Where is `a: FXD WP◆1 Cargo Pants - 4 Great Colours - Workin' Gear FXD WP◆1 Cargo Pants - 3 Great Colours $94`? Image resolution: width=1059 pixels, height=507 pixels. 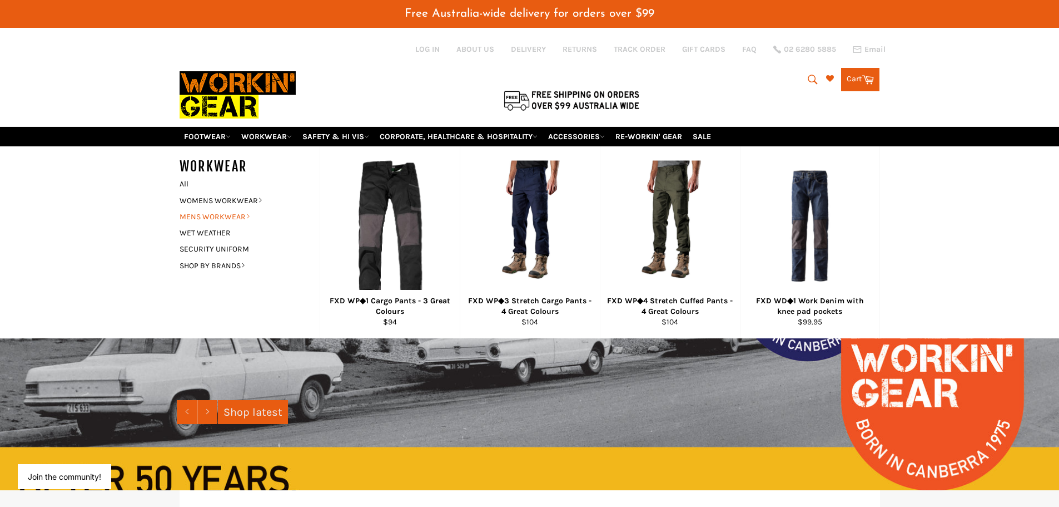 a: FXD WP◆1 Cargo Pants - 4 Great Colours - Workin' Gear FXD WP◆1 Cargo Pants - 3 Great Colours $94 is located at coordinates (390, 242).